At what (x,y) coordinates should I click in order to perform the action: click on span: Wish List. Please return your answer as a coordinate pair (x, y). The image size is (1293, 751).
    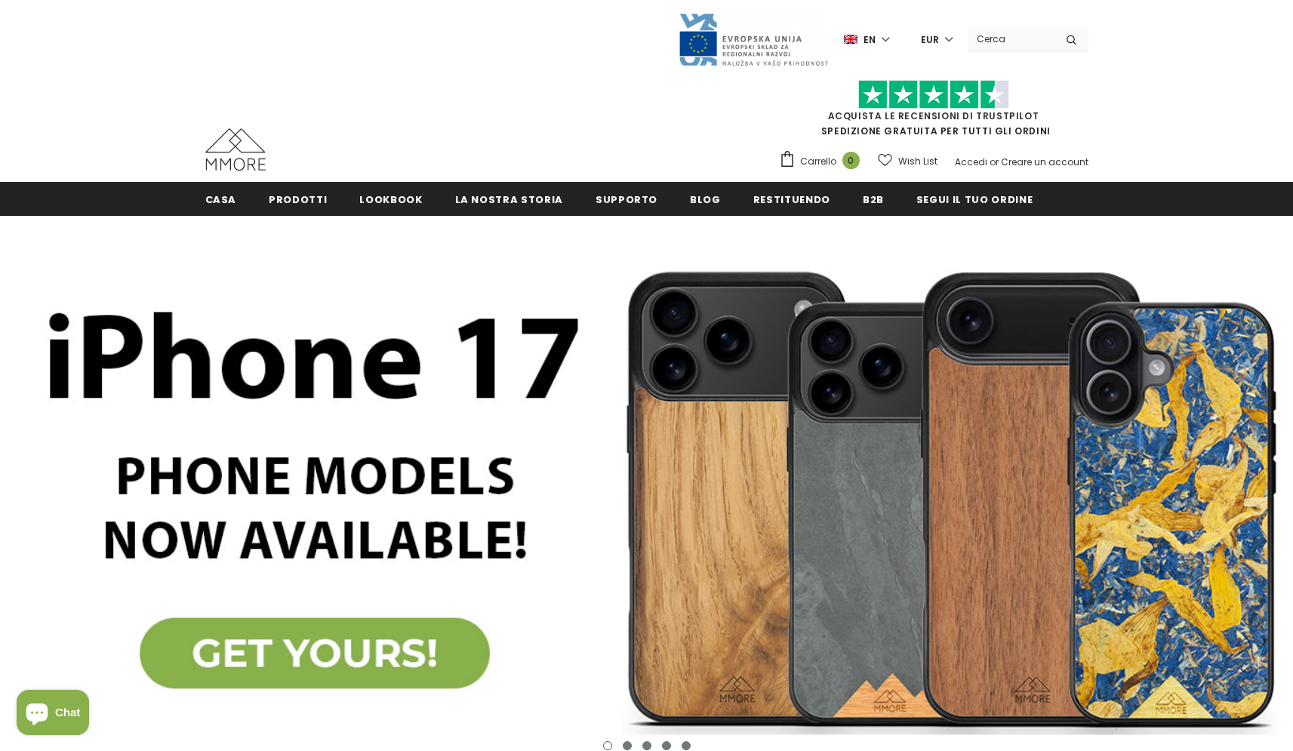
    Looking at the image, I should click on (918, 162).